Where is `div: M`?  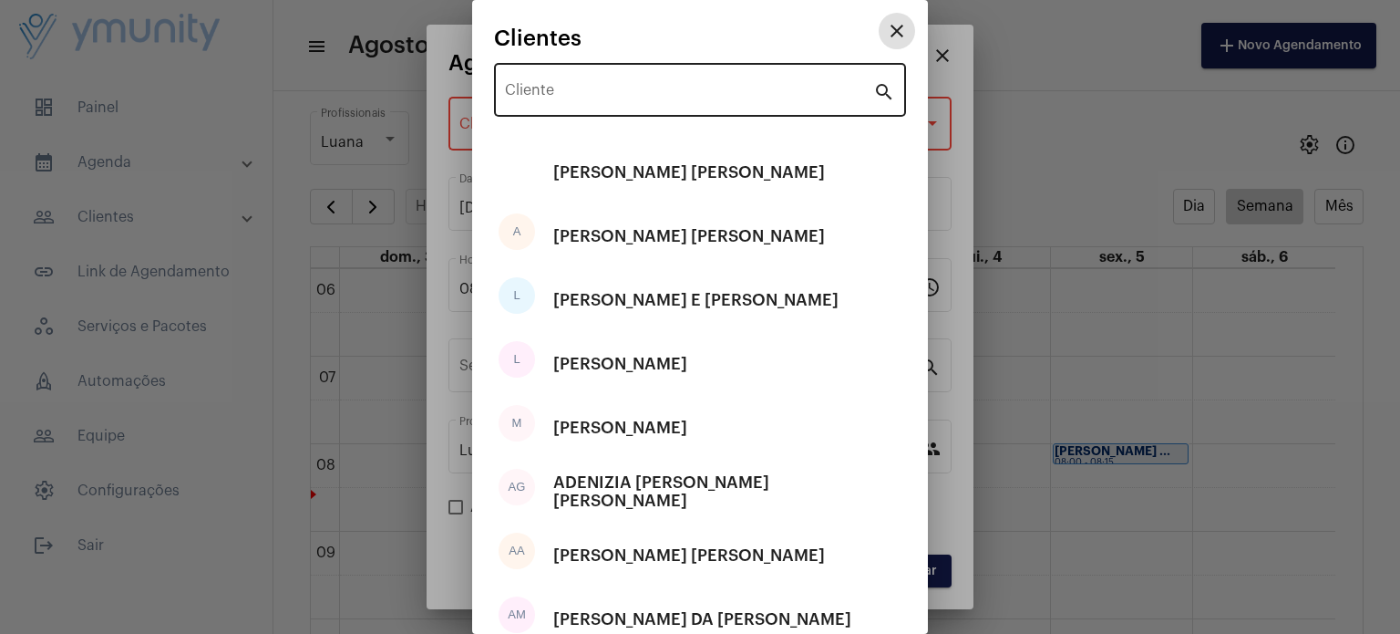
div: M is located at coordinates (517, 423).